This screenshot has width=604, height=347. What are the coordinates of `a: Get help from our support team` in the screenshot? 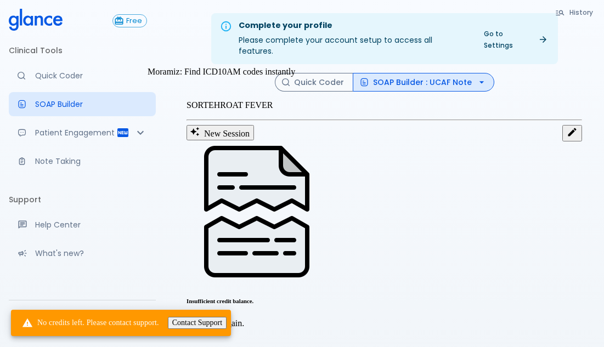 It's located at (82, 225).